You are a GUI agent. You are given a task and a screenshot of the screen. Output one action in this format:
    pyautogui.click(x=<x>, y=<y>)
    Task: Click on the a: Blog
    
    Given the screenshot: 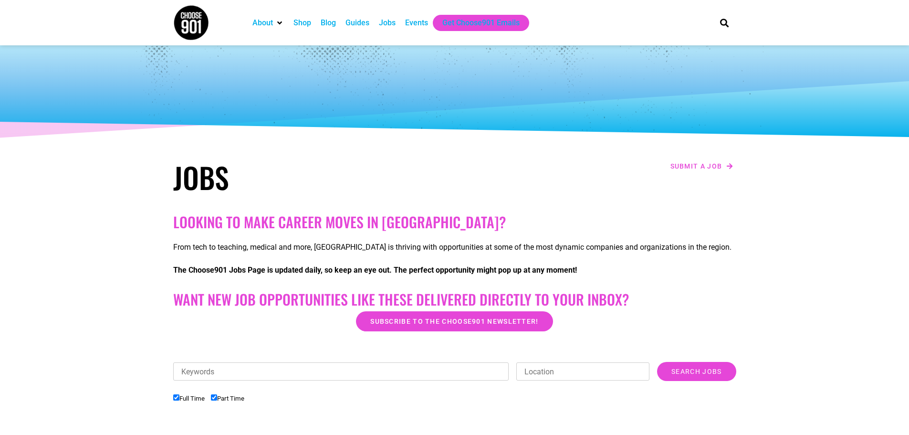 What is the action you would take?
    pyautogui.click(x=328, y=23)
    